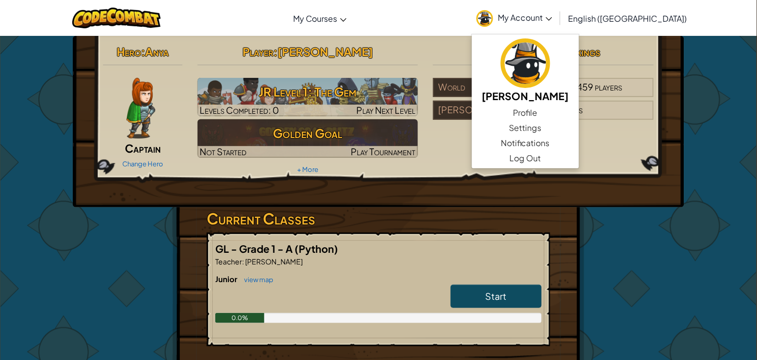 This screenshot has height=360, width=757. Describe the element at coordinates (609, 86) in the screenshot. I see `span: players` at that location.